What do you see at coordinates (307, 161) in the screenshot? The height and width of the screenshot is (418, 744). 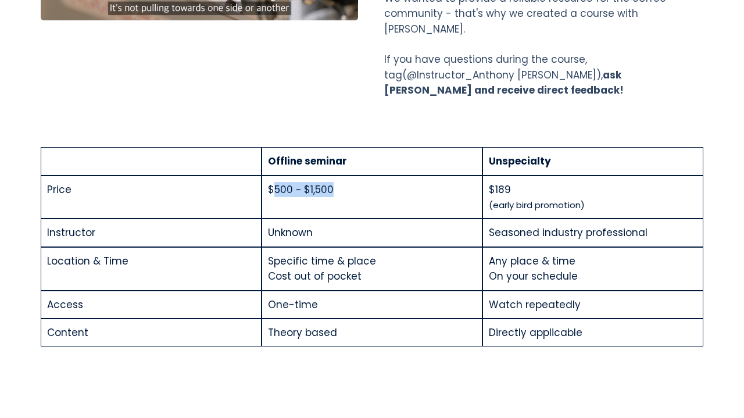 I see `span: Offline seminar` at bounding box center [307, 161].